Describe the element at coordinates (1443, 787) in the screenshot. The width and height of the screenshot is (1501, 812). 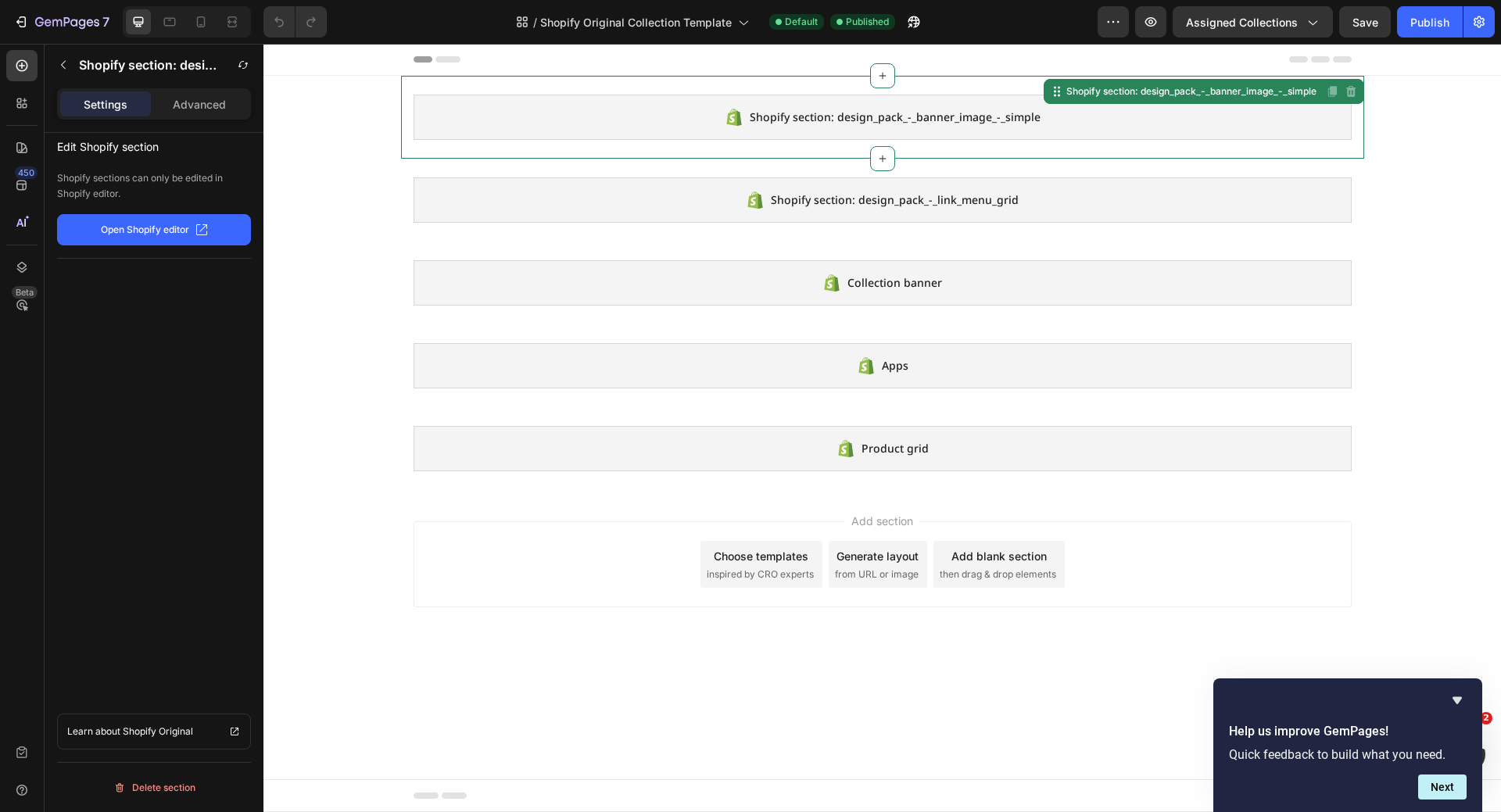
I see `button: Next question` at that location.